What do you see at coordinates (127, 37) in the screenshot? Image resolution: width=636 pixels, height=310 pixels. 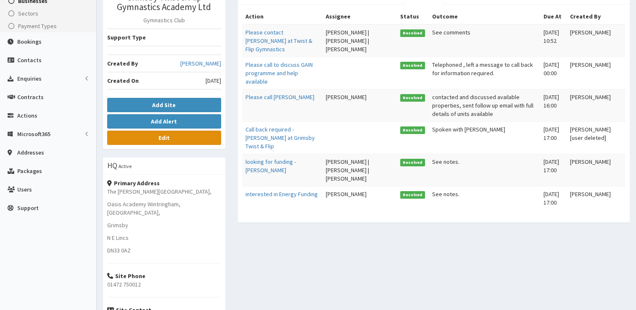 I see `b: Support Type` at bounding box center [127, 37].